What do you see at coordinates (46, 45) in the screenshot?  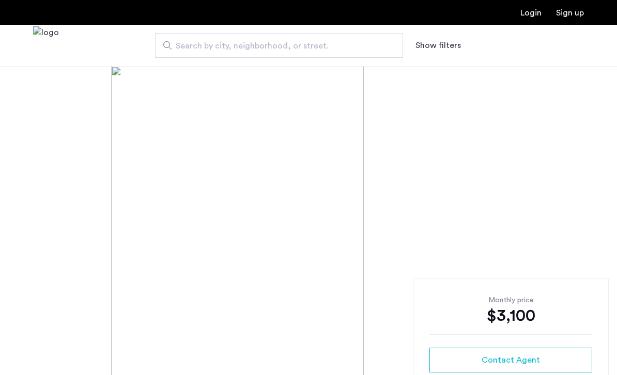 I see `img: logo` at bounding box center [46, 45].